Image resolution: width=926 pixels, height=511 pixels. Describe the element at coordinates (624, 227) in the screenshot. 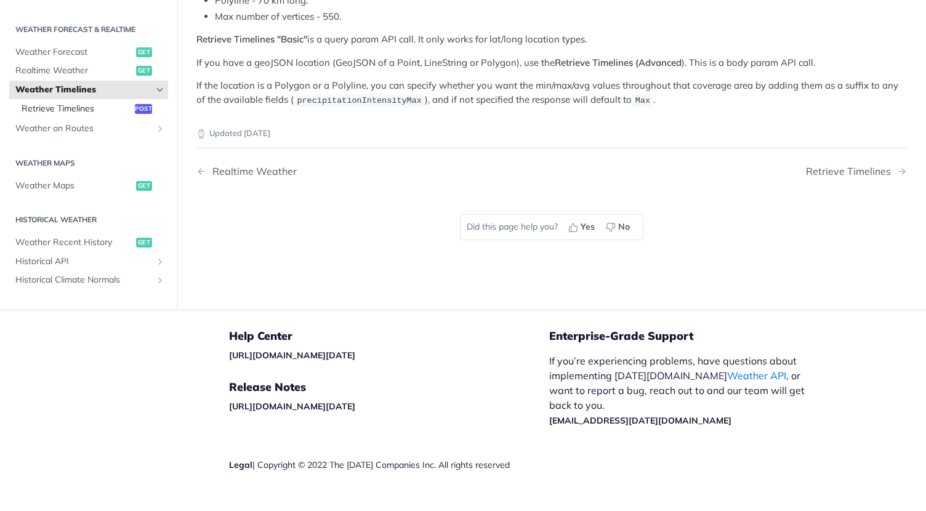

I see `span: No` at that location.